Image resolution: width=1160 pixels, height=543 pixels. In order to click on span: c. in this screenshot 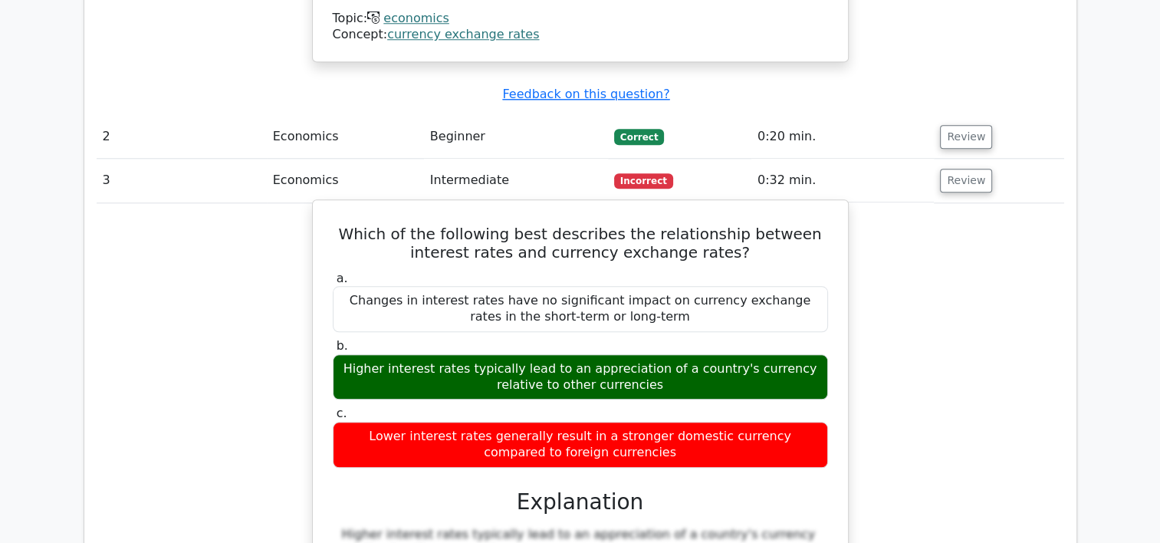, I will do `click(342, 413)`.